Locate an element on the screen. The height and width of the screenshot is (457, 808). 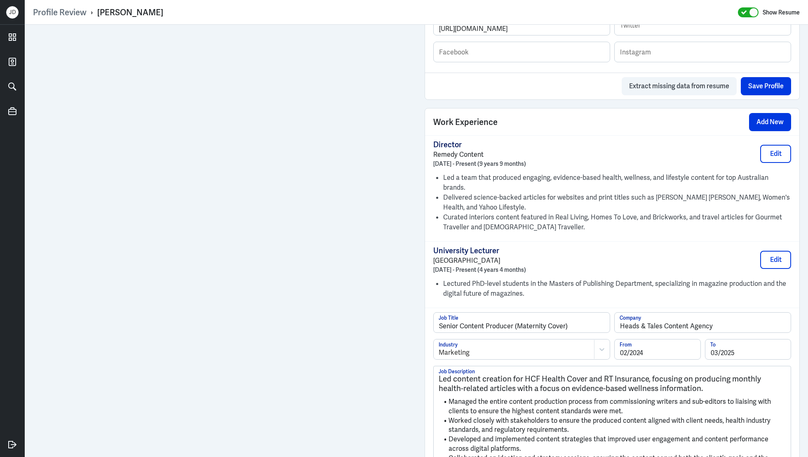
input: Linkedin is located at coordinates (522, 25).